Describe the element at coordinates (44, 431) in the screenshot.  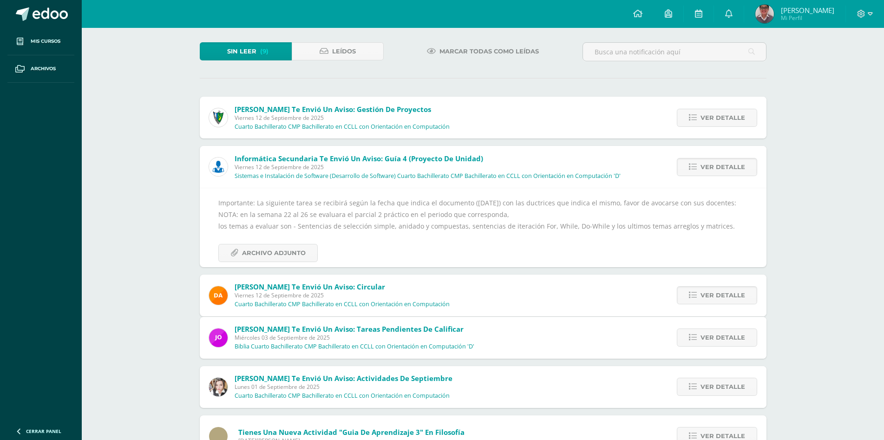
I see `span: Cerrar panel` at that location.